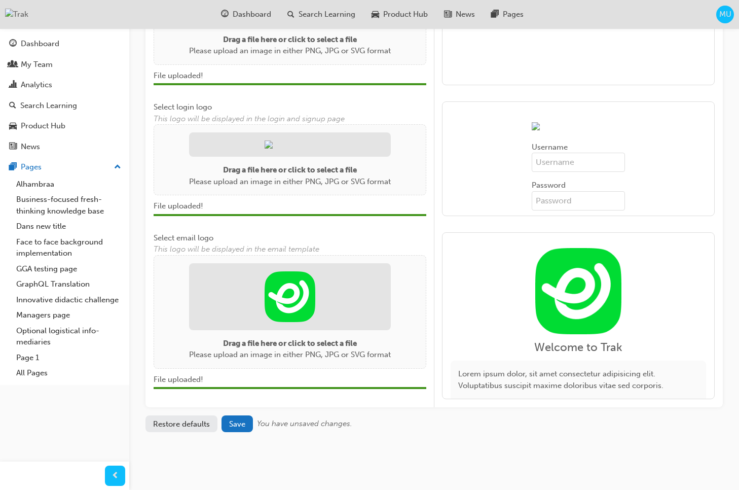  I want to click on a: Dashboard, so click(64, 44).